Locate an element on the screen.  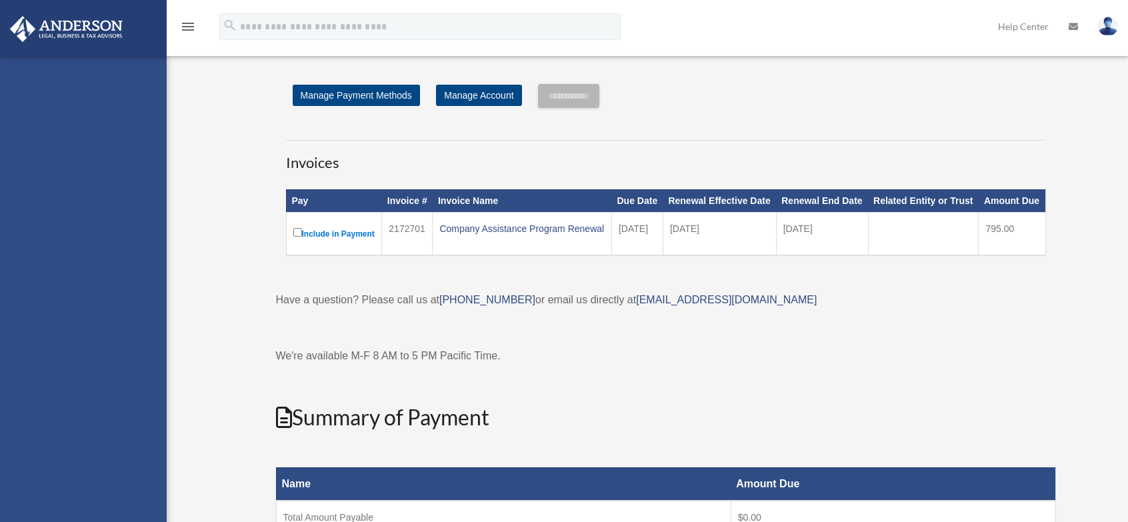
i: menu is located at coordinates (188, 27).